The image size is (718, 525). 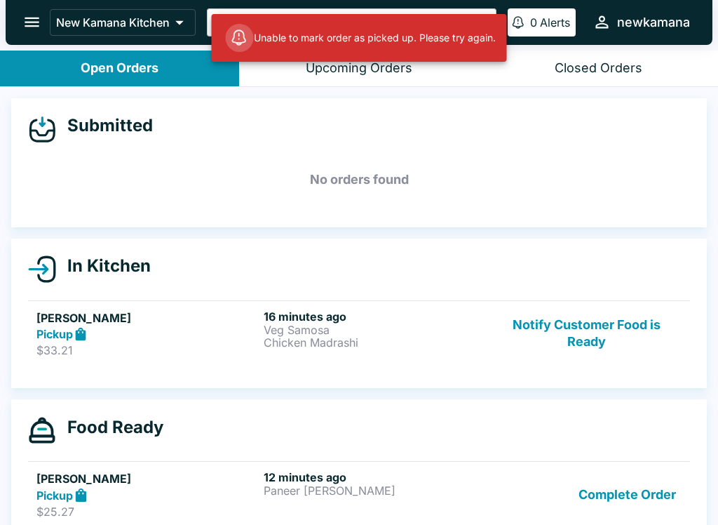 I want to click on div: newkamana, so click(x=654, y=22).